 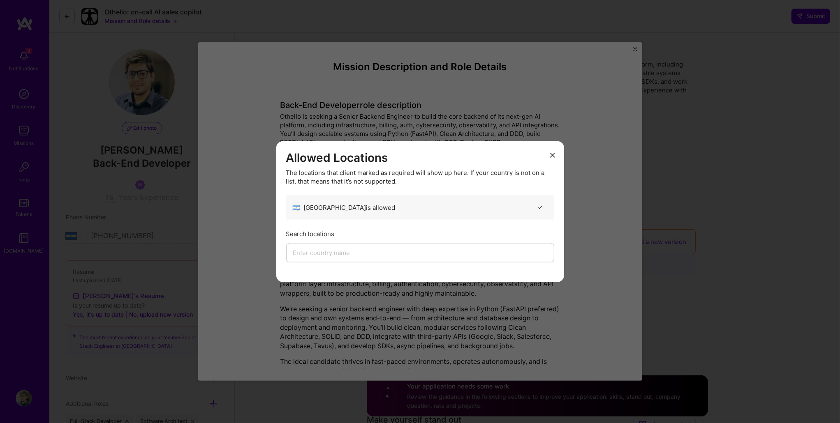 I want to click on i: icon CheckBlack, so click(x=540, y=207).